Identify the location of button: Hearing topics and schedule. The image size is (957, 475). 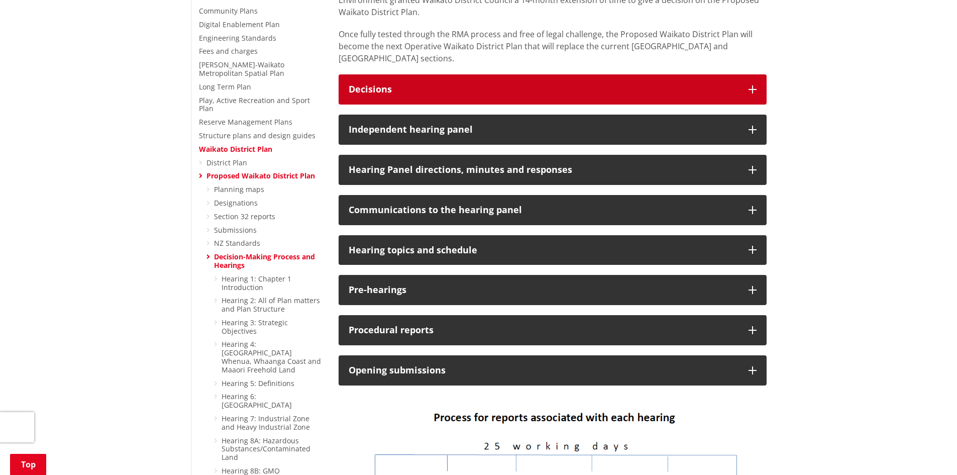
(552, 250).